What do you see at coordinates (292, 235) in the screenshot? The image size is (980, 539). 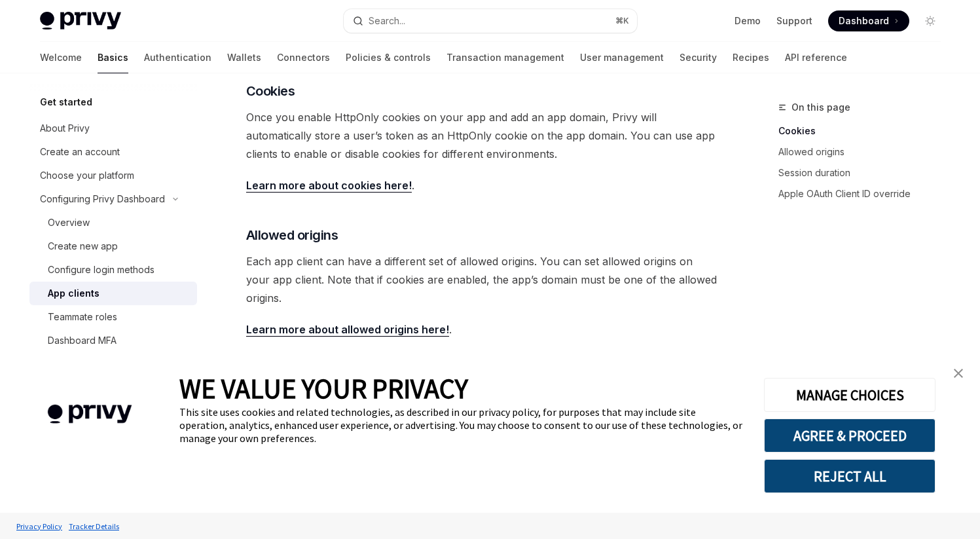 I see `span: Allowed origins` at bounding box center [292, 235].